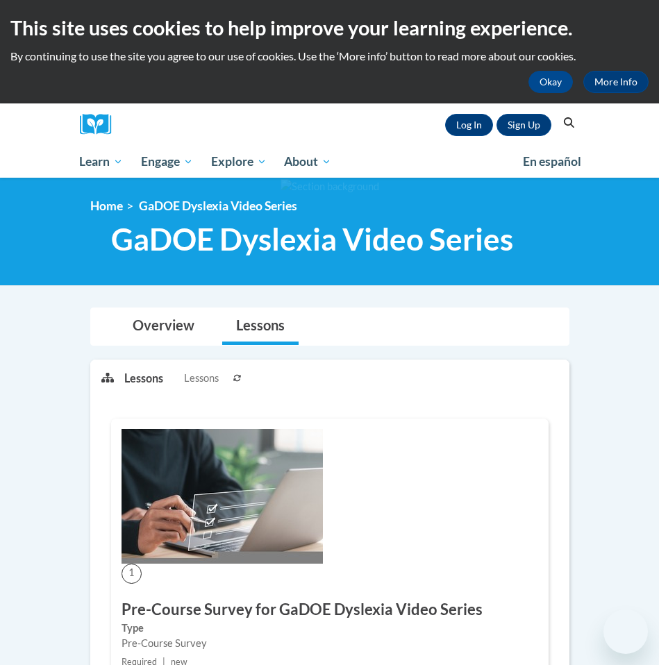  What do you see at coordinates (106, 205) in the screenshot?
I see `a: Home` at bounding box center [106, 205].